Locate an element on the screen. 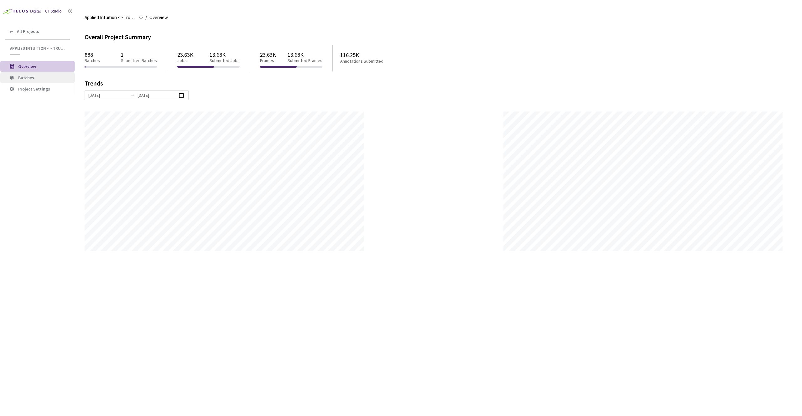 The image size is (802, 416). p: Annotations Submitted is located at coordinates (374, 61).